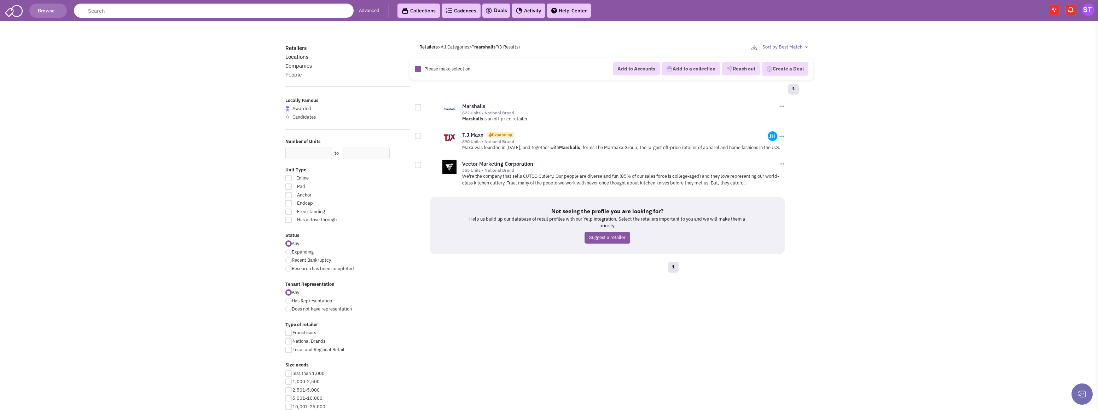  What do you see at coordinates (1089, 10) in the screenshot?
I see `img: Shannon Tyndall` at bounding box center [1089, 10].